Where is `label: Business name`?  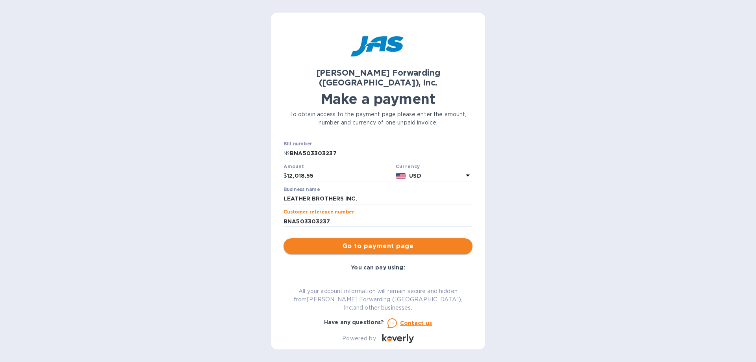 label: Business name is located at coordinates (301, 189).